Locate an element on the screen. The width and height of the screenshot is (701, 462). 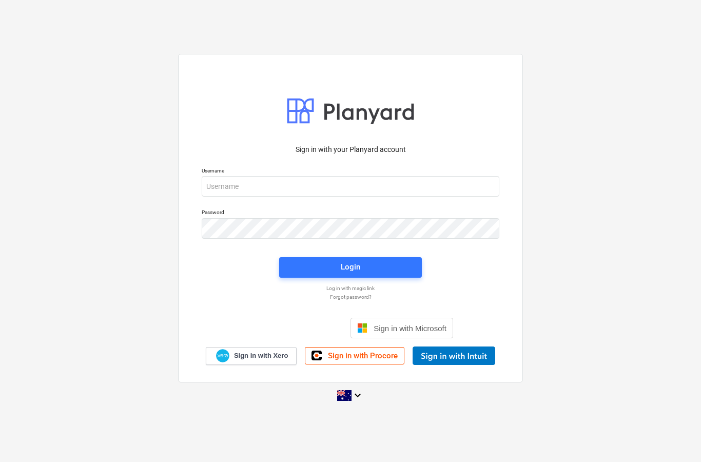
a: Sign in with Xero is located at coordinates (251, 355).